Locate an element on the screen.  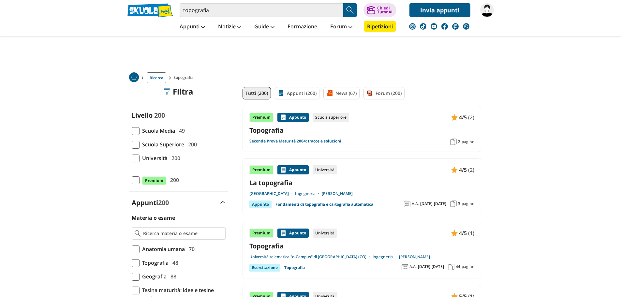
div: Filtra is located at coordinates (178, 92).